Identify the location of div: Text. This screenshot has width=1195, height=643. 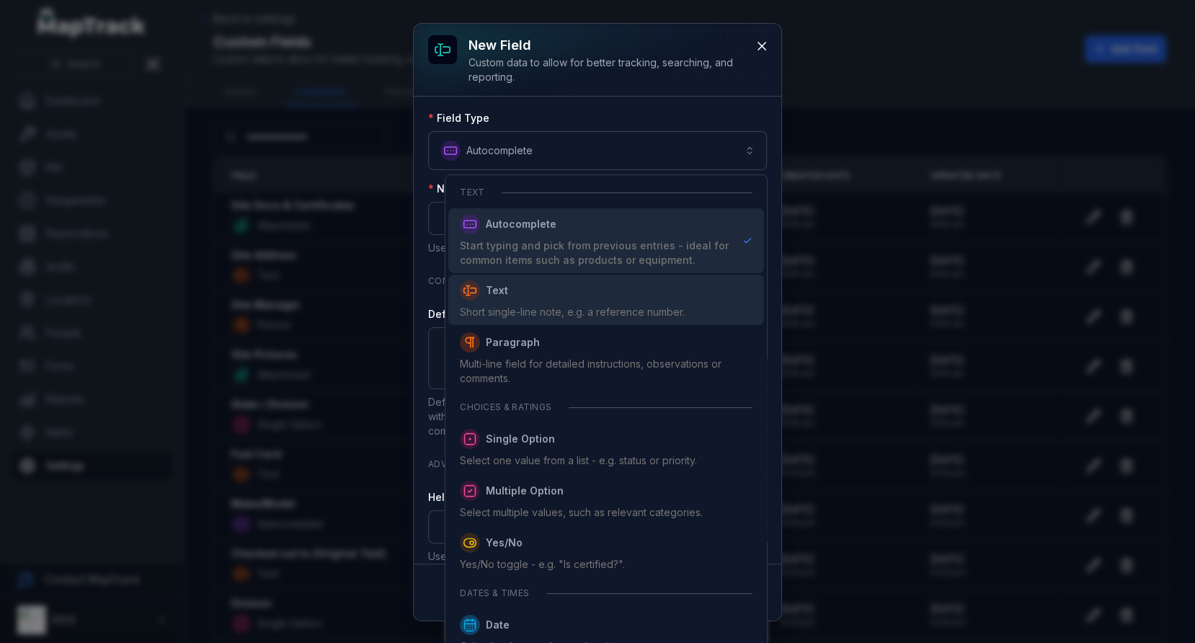
(606, 192).